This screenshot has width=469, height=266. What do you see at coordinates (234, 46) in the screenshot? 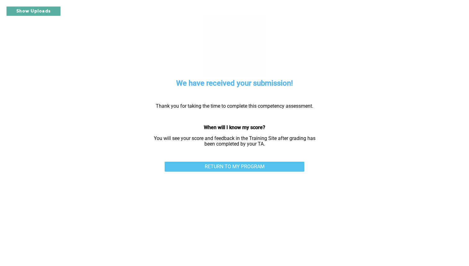
I see `img: celebration.7678411f.gif` at bounding box center [234, 46].